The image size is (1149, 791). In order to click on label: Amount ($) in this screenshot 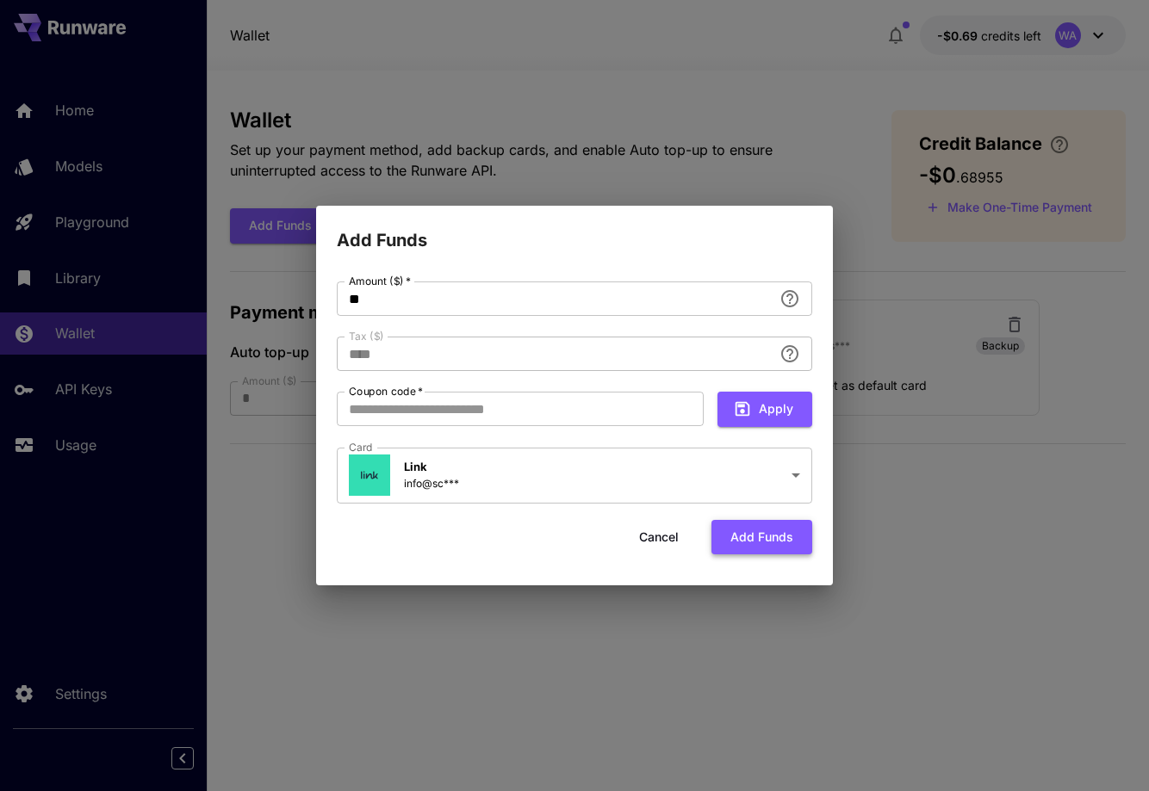, I will do `click(380, 281)`.